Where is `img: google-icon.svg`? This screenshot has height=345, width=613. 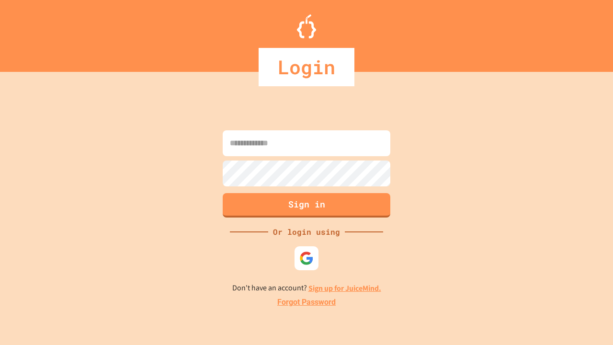
img: google-icon.svg is located at coordinates (306, 258).